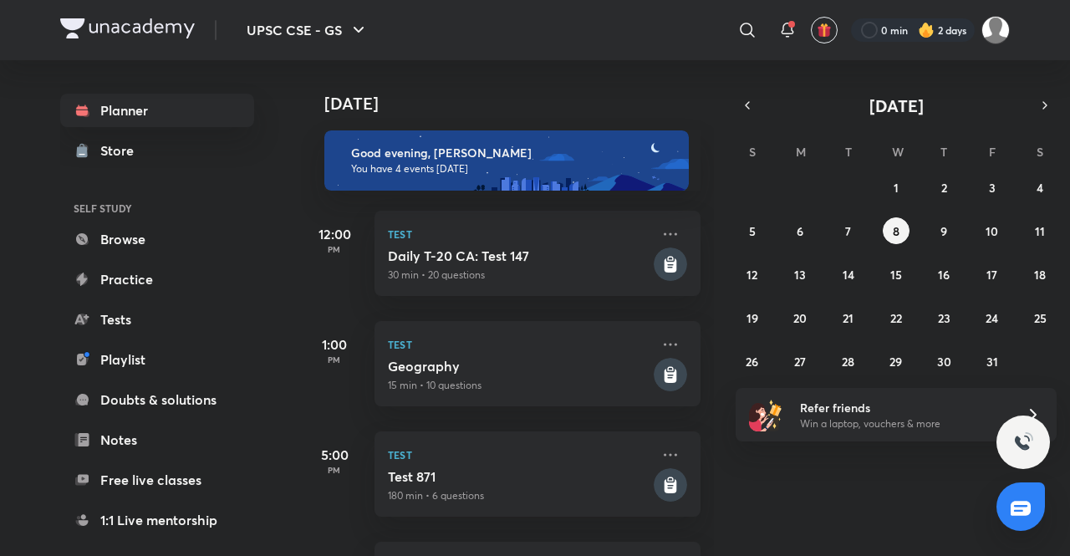  What do you see at coordinates (334, 345) in the screenshot?
I see `h5: 1:00` at bounding box center [334, 345].